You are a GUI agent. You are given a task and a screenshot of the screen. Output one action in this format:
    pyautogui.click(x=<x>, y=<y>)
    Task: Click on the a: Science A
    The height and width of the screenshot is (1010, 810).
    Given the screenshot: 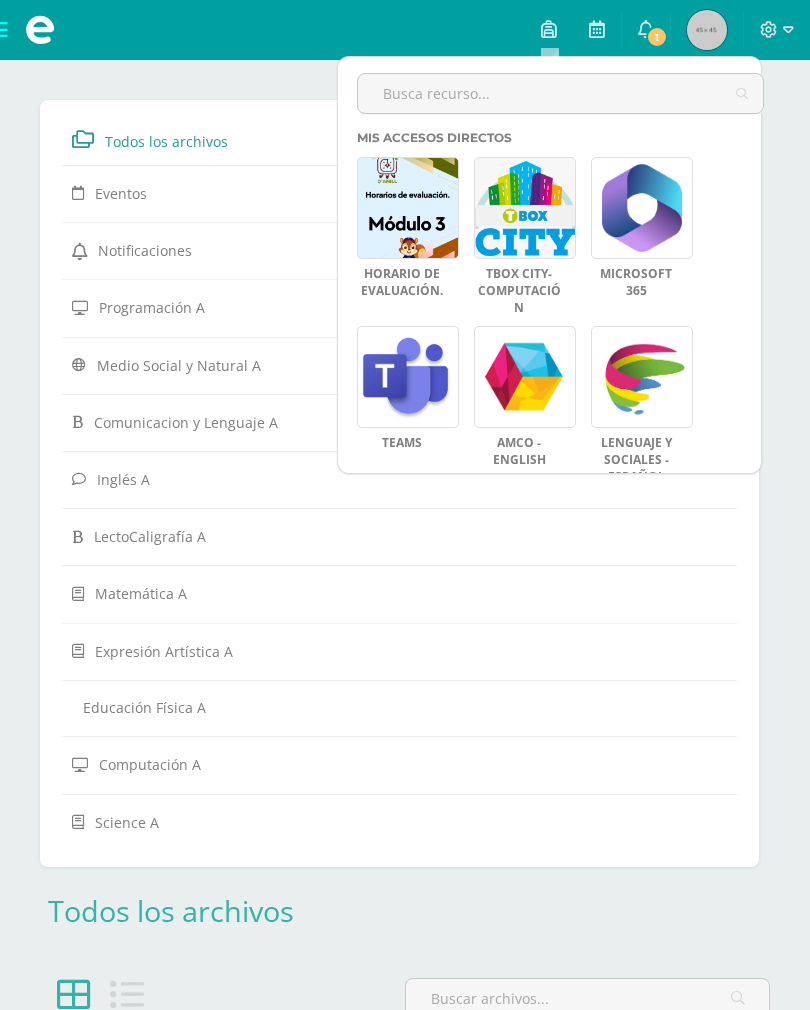 What is the action you would take?
    pyautogui.click(x=399, y=822)
    